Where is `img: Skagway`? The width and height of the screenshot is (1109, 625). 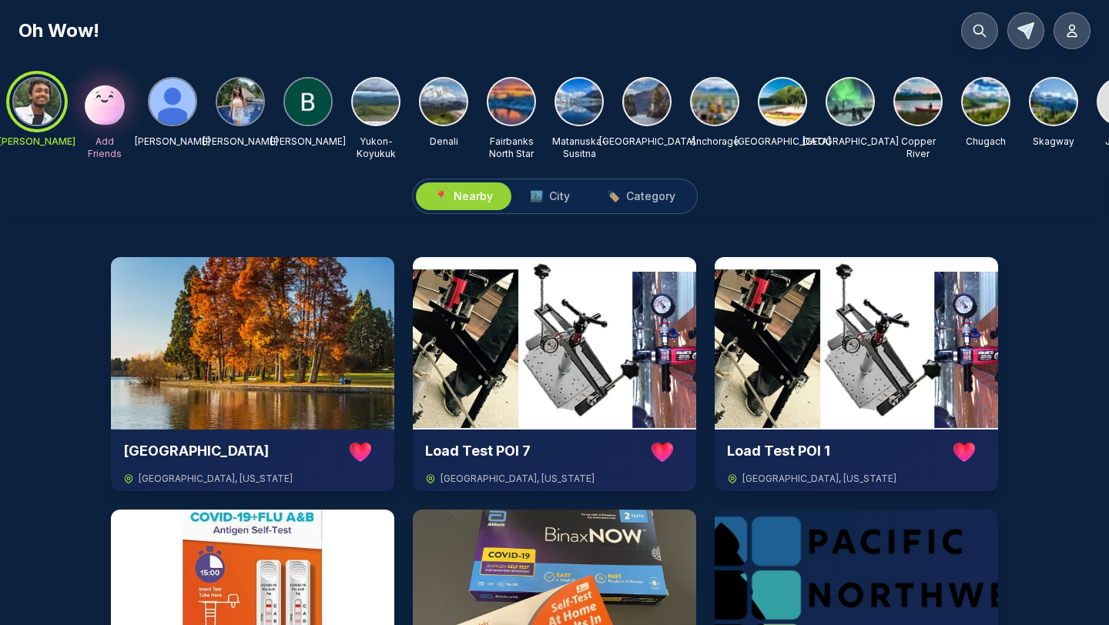
img: Skagway is located at coordinates (1053, 102).